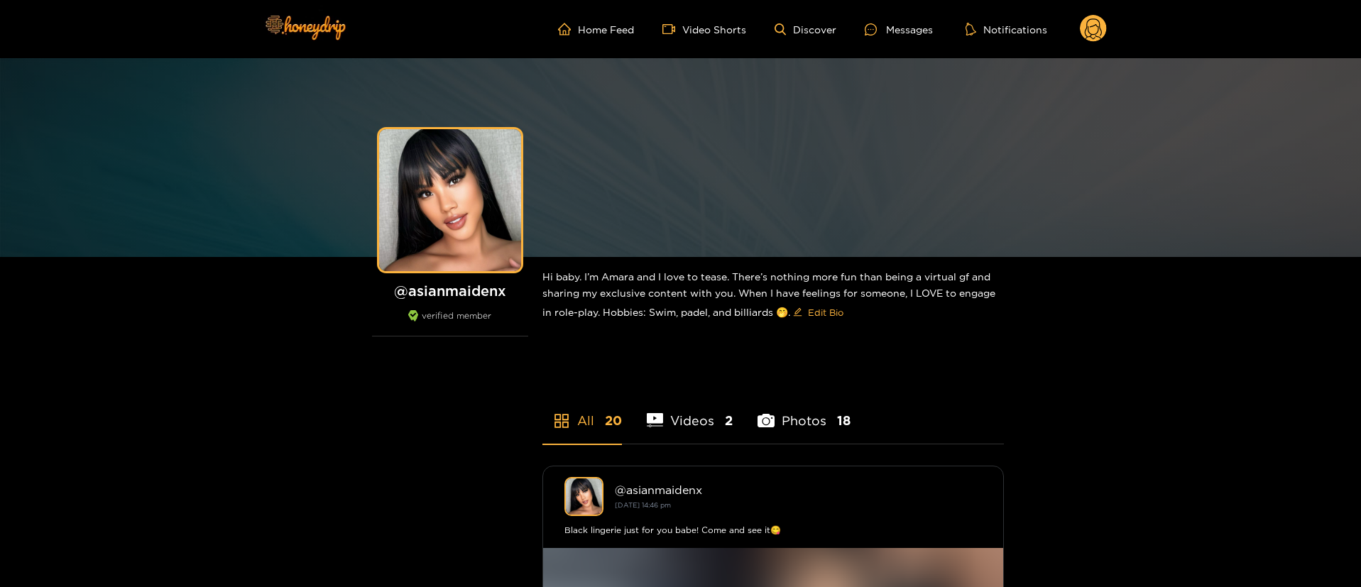 The width and height of the screenshot is (1361, 587). I want to click on a: Discover, so click(805, 29).